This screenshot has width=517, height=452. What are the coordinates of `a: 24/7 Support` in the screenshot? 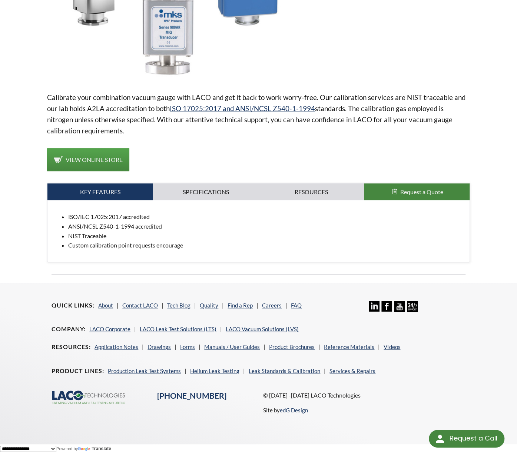 It's located at (412, 310).